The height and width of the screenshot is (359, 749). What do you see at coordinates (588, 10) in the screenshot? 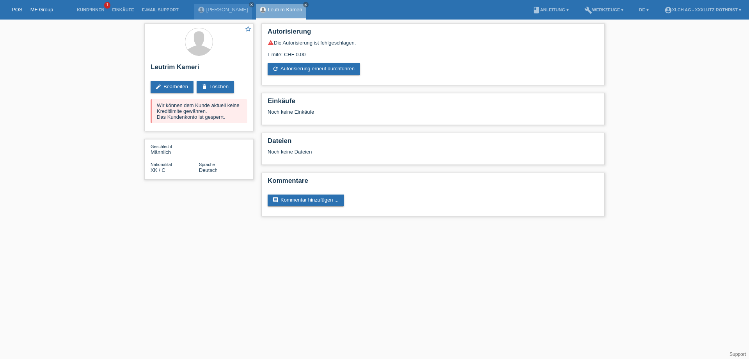
I see `i: build` at bounding box center [588, 10].